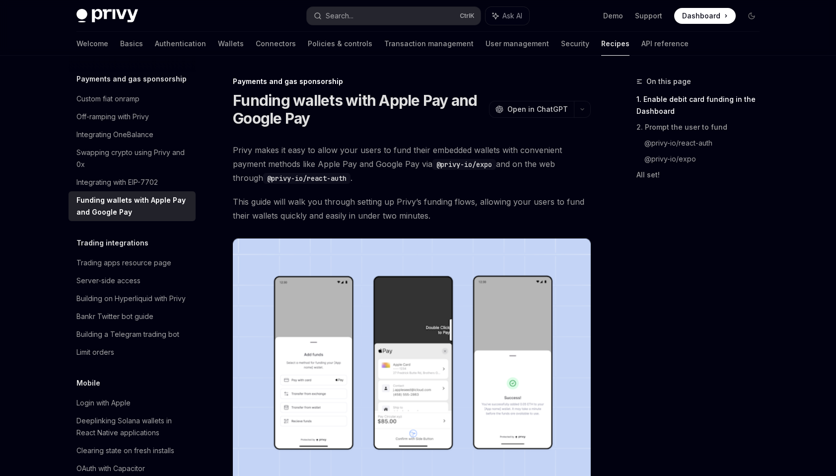  I want to click on div: Limit orders, so click(95, 352).